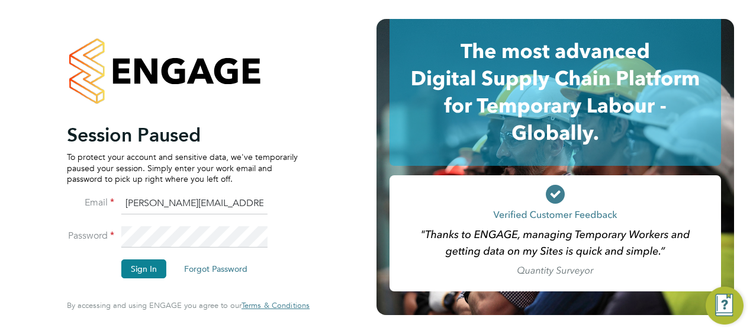  Describe the element at coordinates (188, 305) in the screenshot. I see `span: By accessing and using ENGAGE you agree to our` at that location.